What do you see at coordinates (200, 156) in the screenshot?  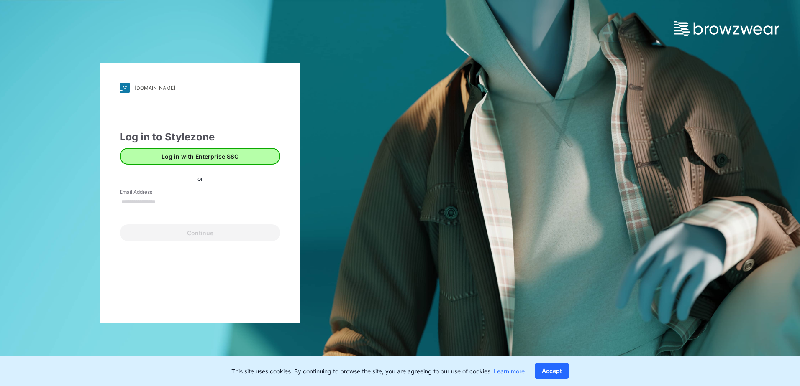 I see `button: Log in with Enterprise SSO` at bounding box center [200, 156].